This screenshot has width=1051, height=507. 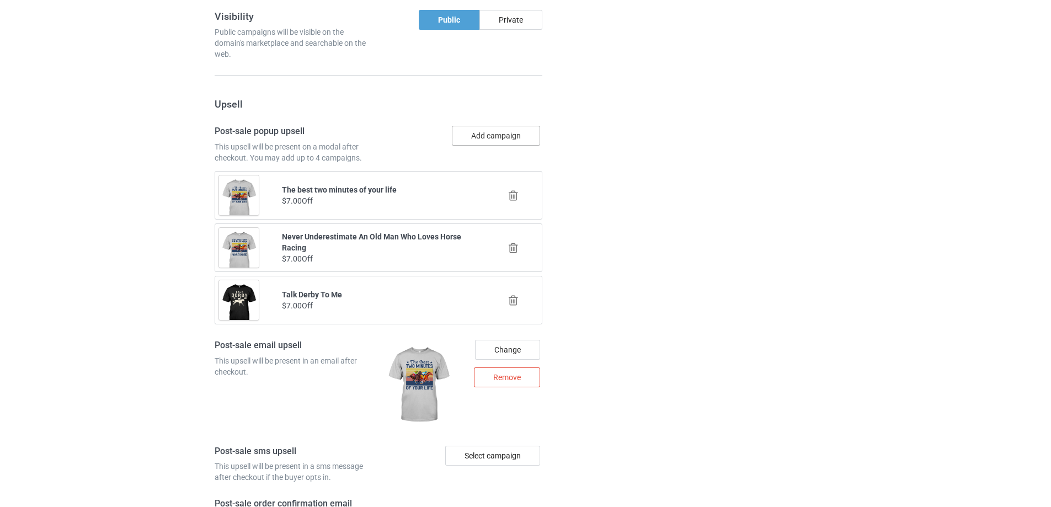 I want to click on div: This upsell will be present on a modal after checkout. You may add up to 4 campaigns., so click(x=295, y=152).